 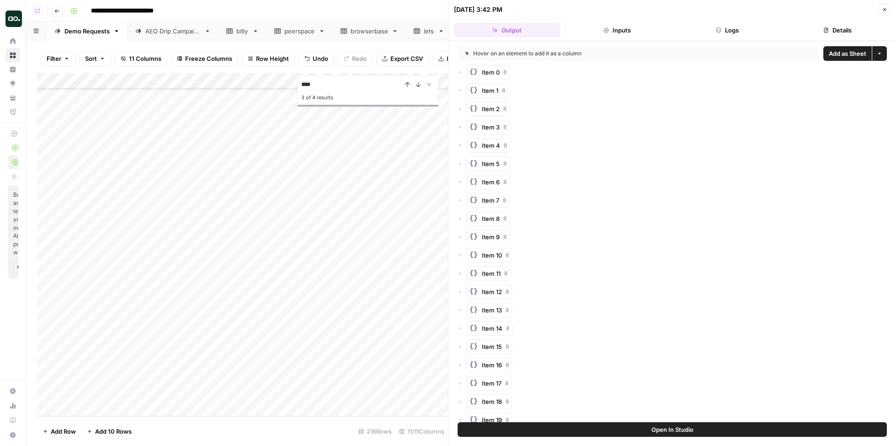 I want to click on button: Item 18, so click(x=488, y=91).